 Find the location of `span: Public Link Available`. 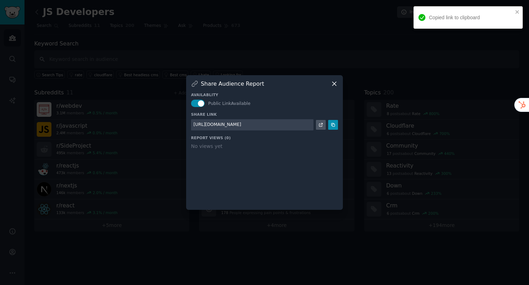

span: Public Link Available is located at coordinates (229, 103).